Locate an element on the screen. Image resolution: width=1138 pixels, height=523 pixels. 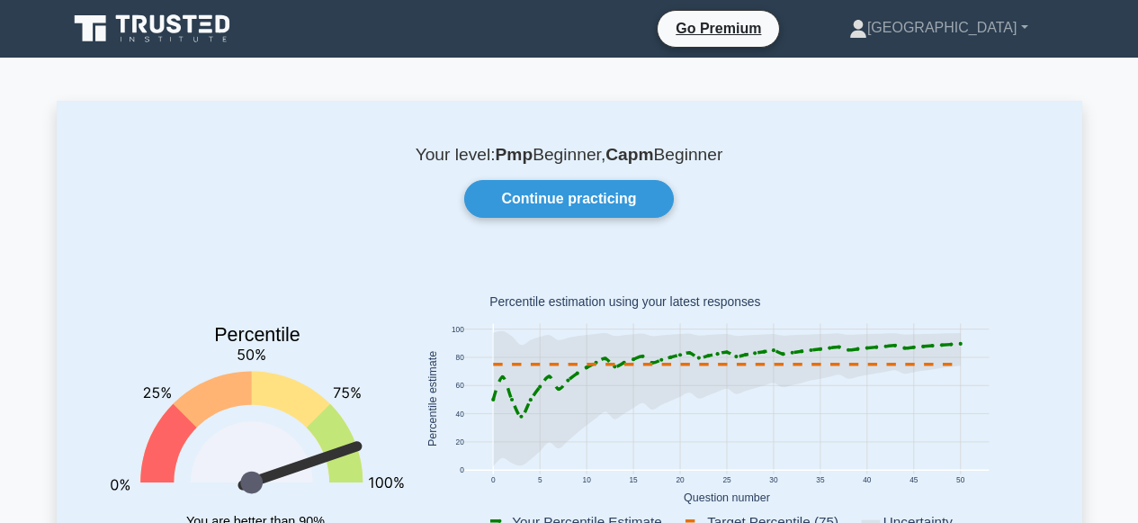
b: Pmp is located at coordinates (515, 154).